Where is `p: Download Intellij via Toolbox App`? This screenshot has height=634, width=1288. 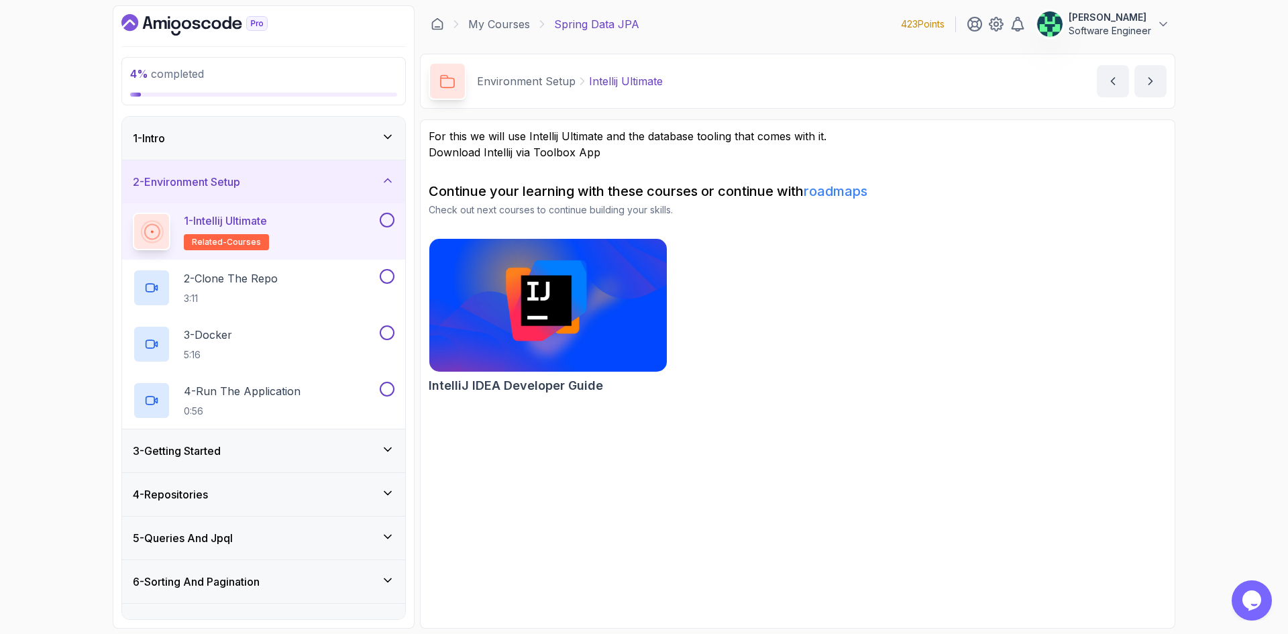 p: Download Intellij via Toolbox App is located at coordinates (798, 152).